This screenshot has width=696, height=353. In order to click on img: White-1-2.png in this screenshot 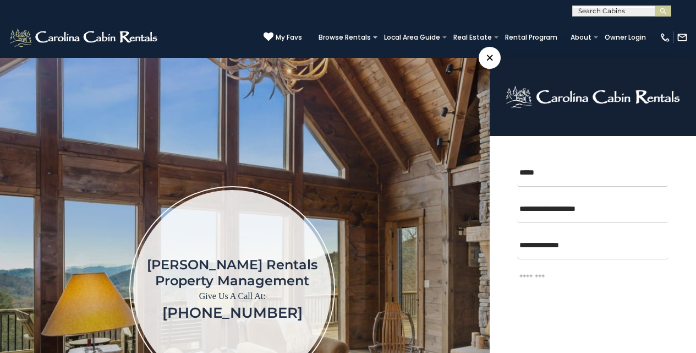, I will do `click(84, 37)`.